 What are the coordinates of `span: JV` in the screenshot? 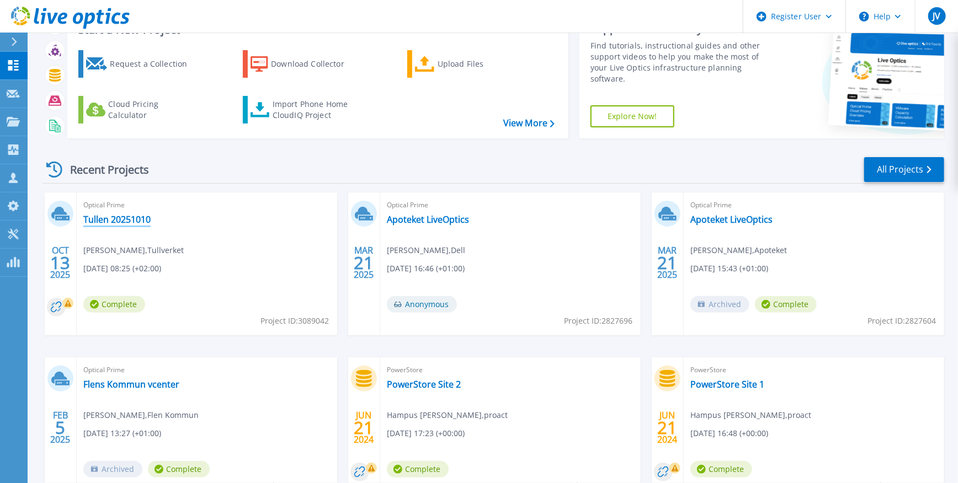 It's located at (936, 16).